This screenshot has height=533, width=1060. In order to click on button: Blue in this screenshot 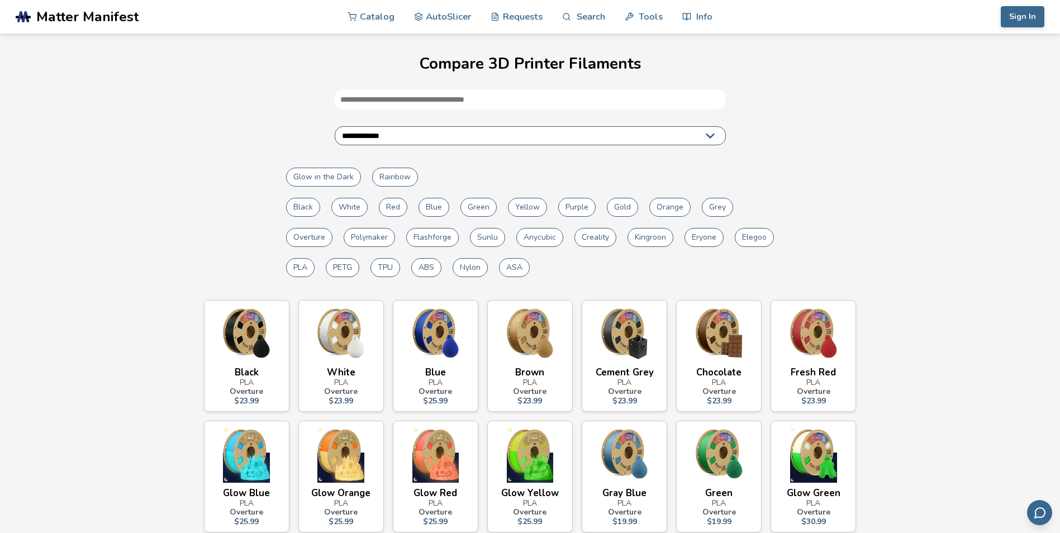, I will do `click(434, 207)`.